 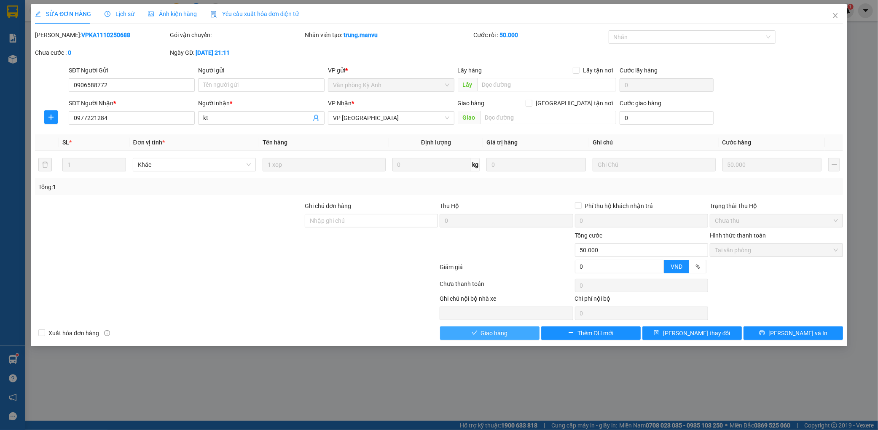 I want to click on div: SĐT Người Gửi, so click(x=132, y=70).